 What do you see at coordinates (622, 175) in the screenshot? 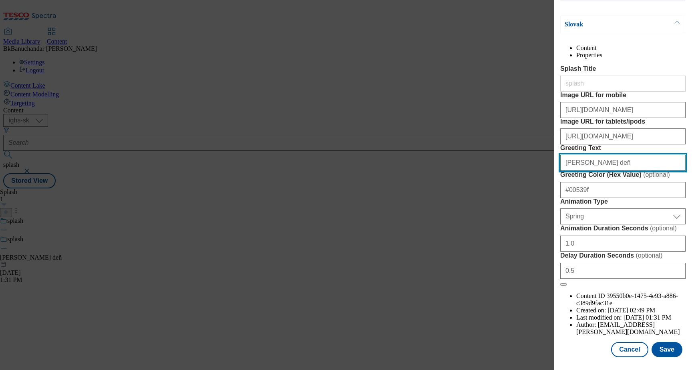
I see `label: Greeting Color (Hex Value)` at bounding box center [622, 175].